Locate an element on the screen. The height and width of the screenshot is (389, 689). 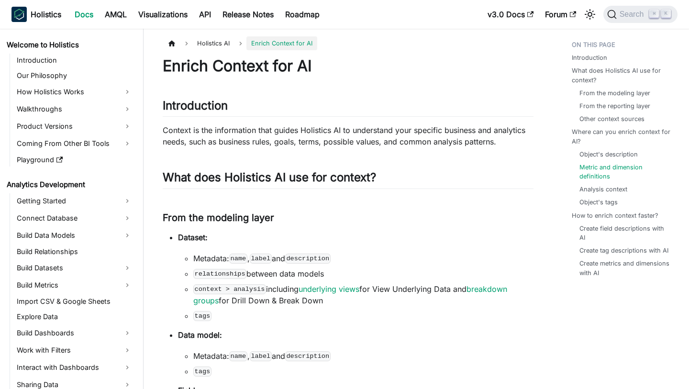
a: Getting Started is located at coordinates (74, 201).